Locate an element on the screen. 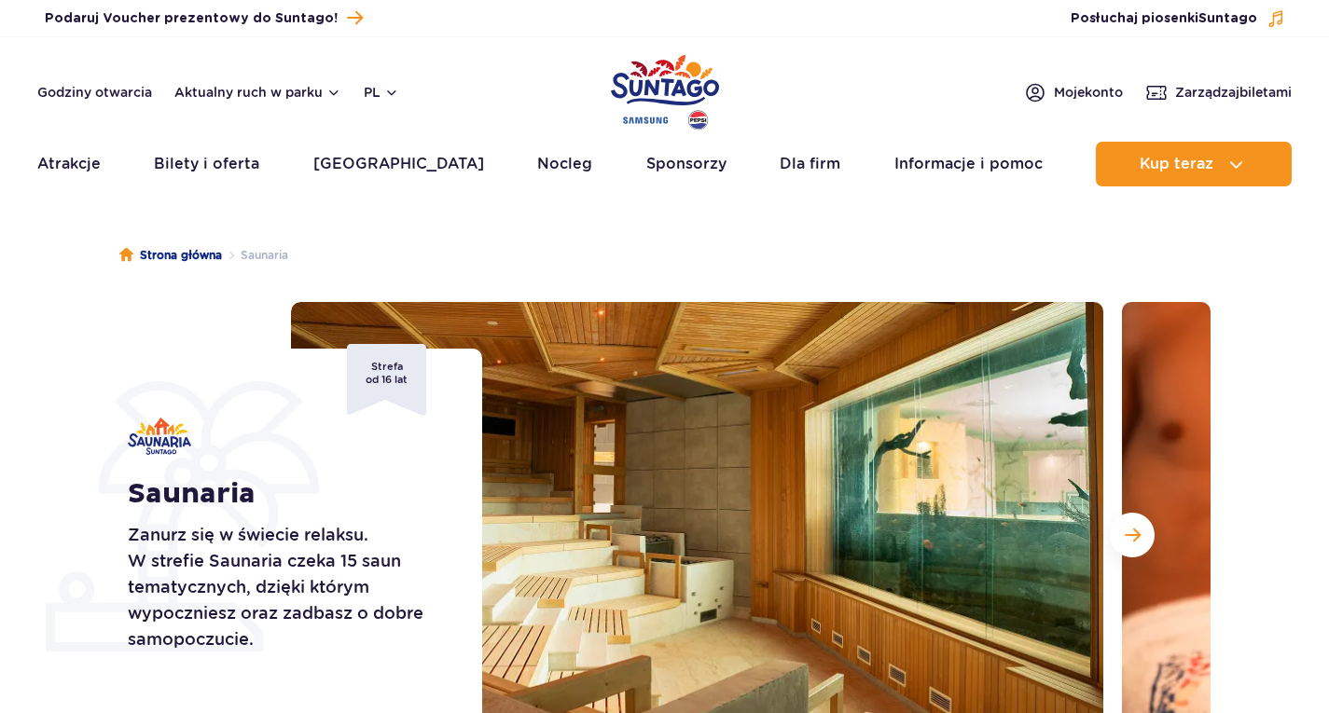 The width and height of the screenshot is (1329, 713). span: Moje konto is located at coordinates (1088, 92).